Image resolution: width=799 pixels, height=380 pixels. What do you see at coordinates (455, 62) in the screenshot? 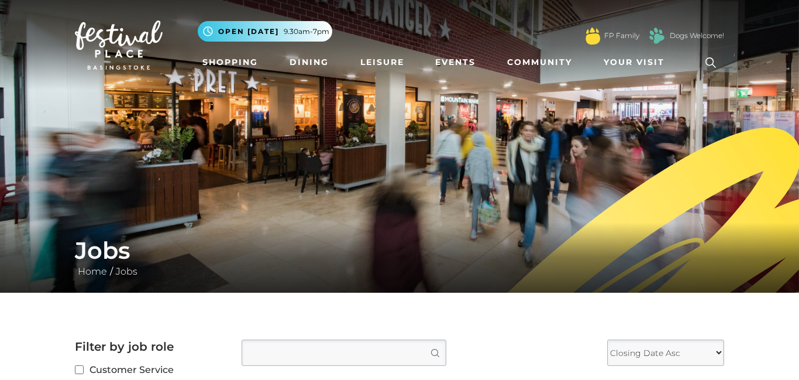
I see `a: Events` at bounding box center [455, 62].